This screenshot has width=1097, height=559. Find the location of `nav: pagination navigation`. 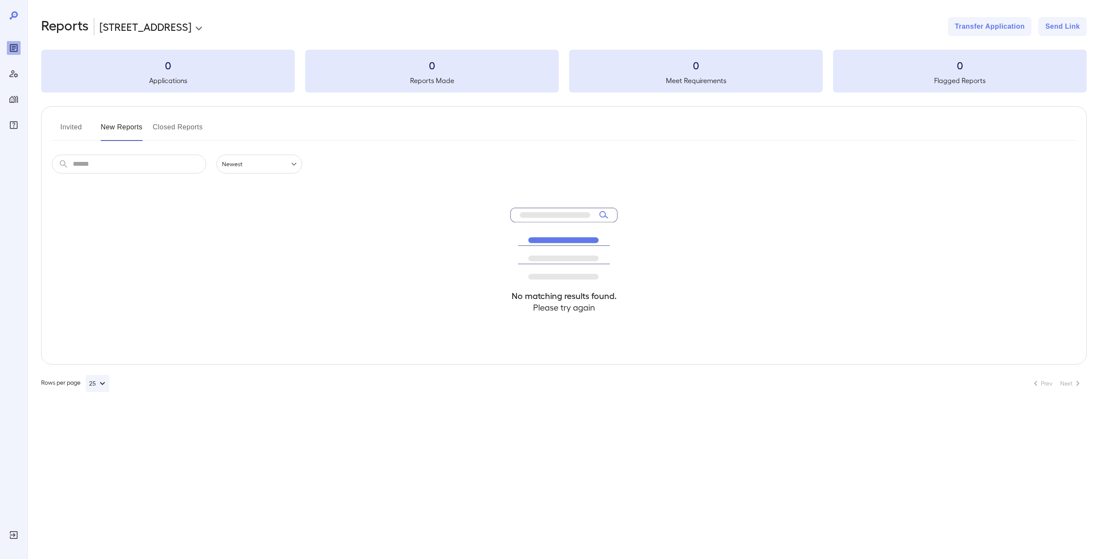

nav: pagination navigation is located at coordinates (1056, 383).